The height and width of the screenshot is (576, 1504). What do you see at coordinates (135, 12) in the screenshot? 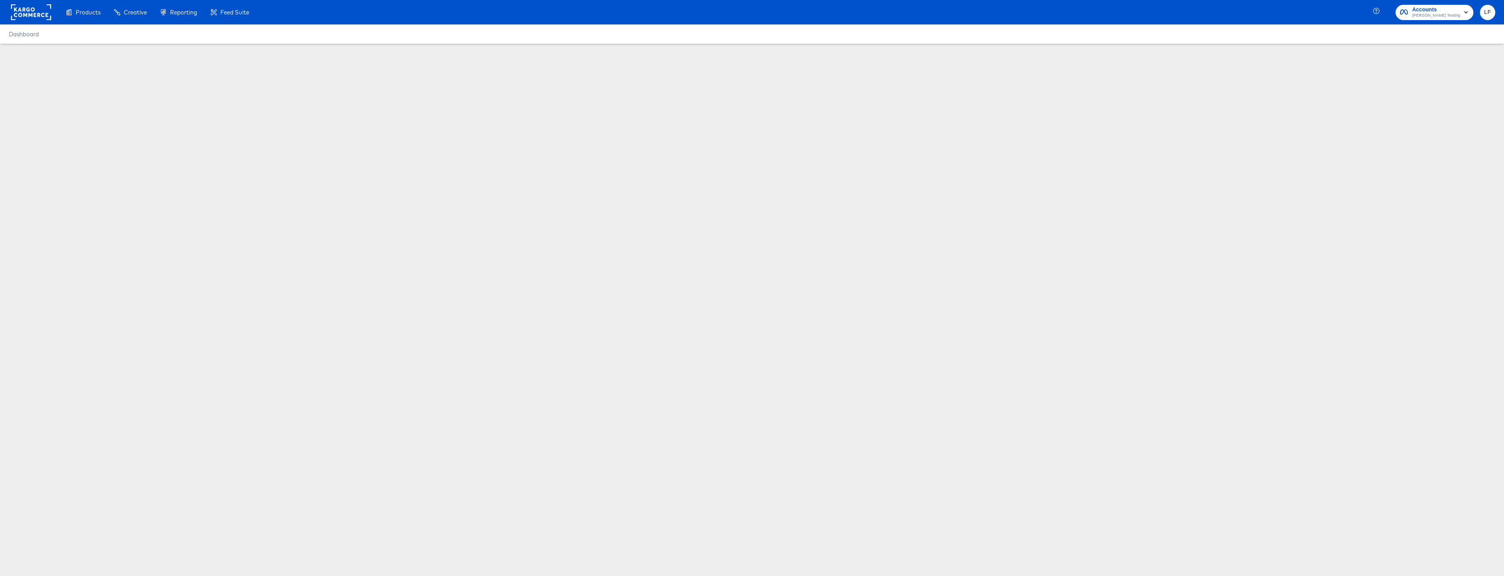
I see `span: Creative` at bounding box center [135, 12].